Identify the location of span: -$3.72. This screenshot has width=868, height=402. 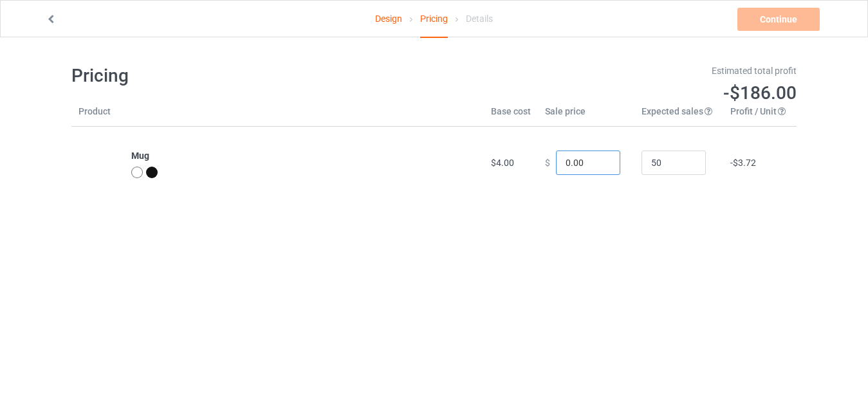
(743, 163).